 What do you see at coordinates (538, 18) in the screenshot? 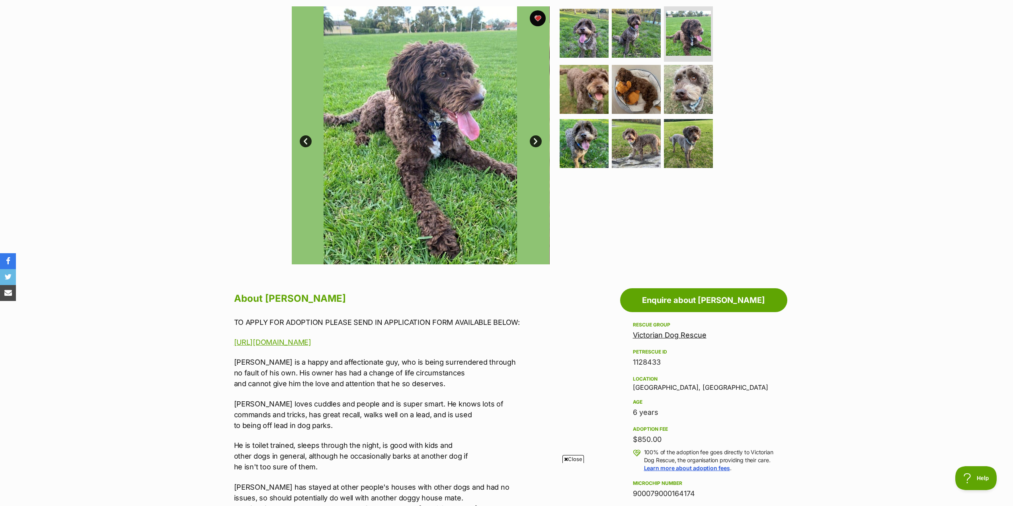
I see `button: favourite` at bounding box center [538, 18].